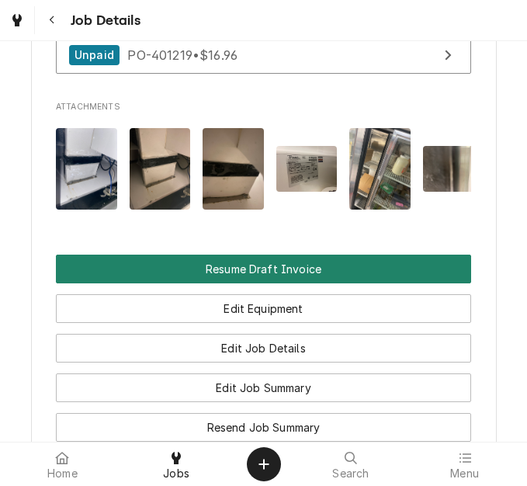  What do you see at coordinates (17, 20) in the screenshot?
I see `a: Go to Jobs` at bounding box center [17, 20].